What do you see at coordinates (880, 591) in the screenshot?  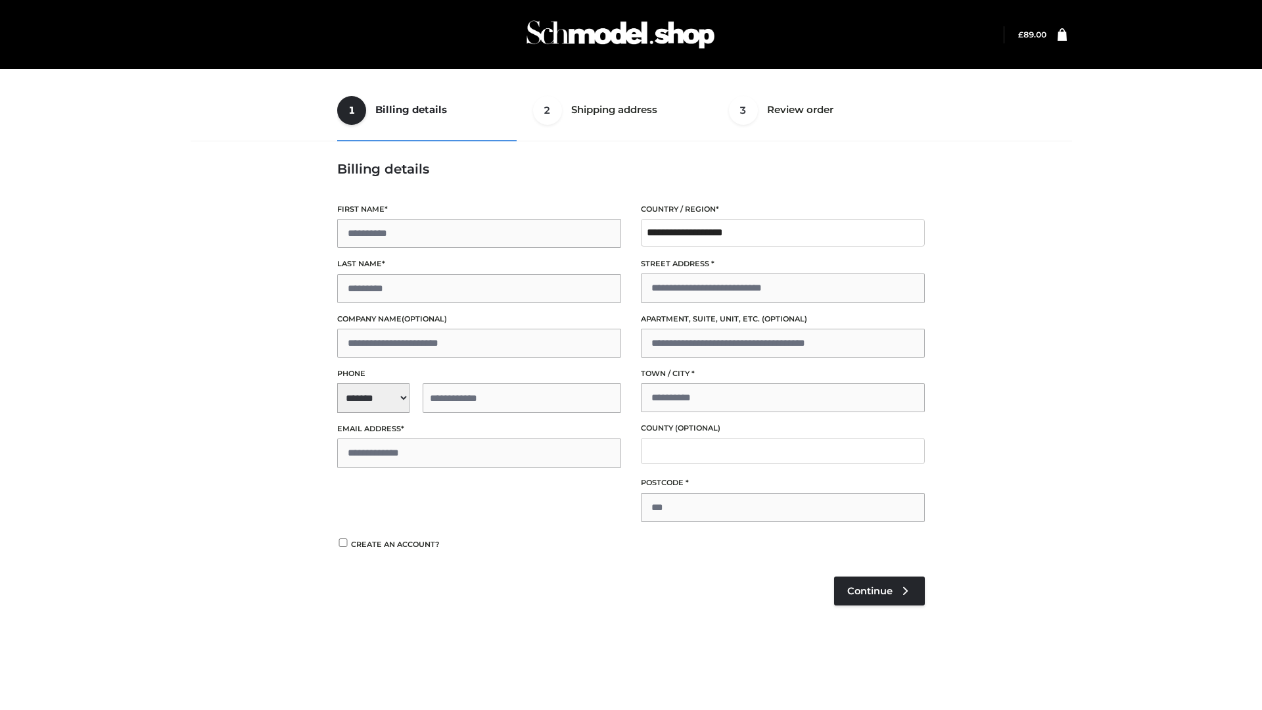 I see `a: Continue` at bounding box center [880, 591].